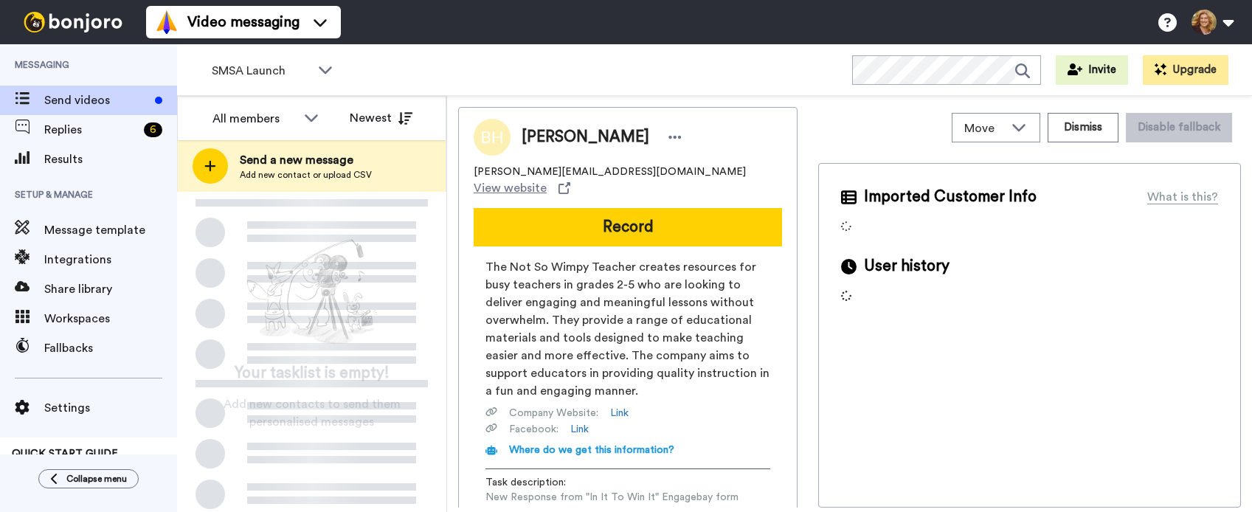  Describe the element at coordinates (243, 22) in the screenshot. I see `span: Video messaging` at that location.